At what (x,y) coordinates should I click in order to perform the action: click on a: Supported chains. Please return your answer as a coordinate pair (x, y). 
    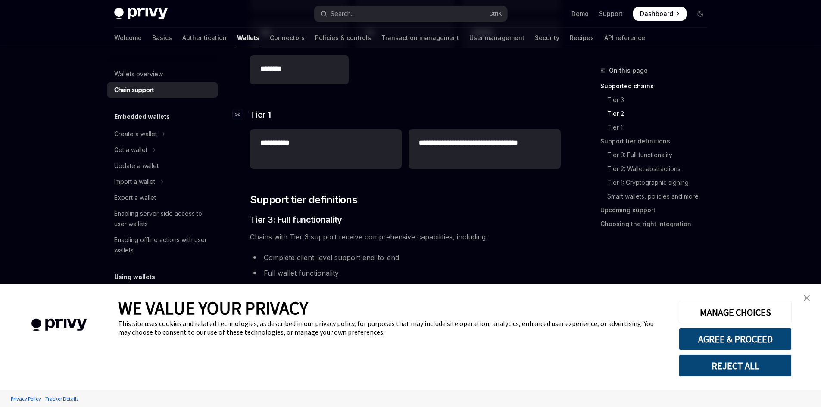
    Looking at the image, I should click on (657, 86).